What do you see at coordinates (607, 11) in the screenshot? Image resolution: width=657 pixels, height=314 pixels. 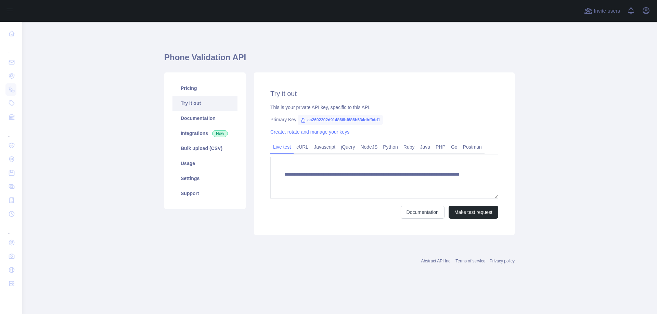 I see `span: Invite users` at bounding box center [607, 11].